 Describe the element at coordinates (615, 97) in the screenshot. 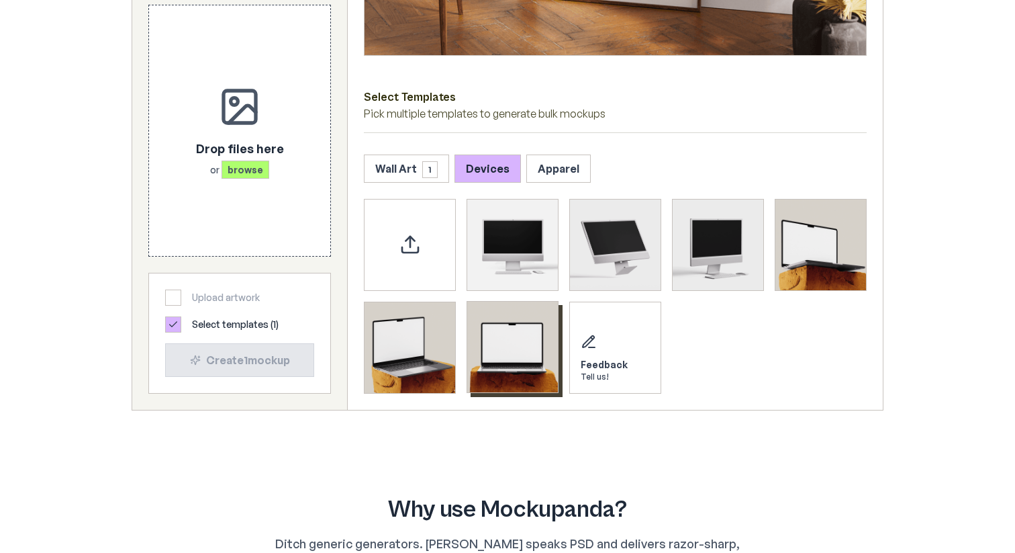

I see `h3: Select Templates` at that location.